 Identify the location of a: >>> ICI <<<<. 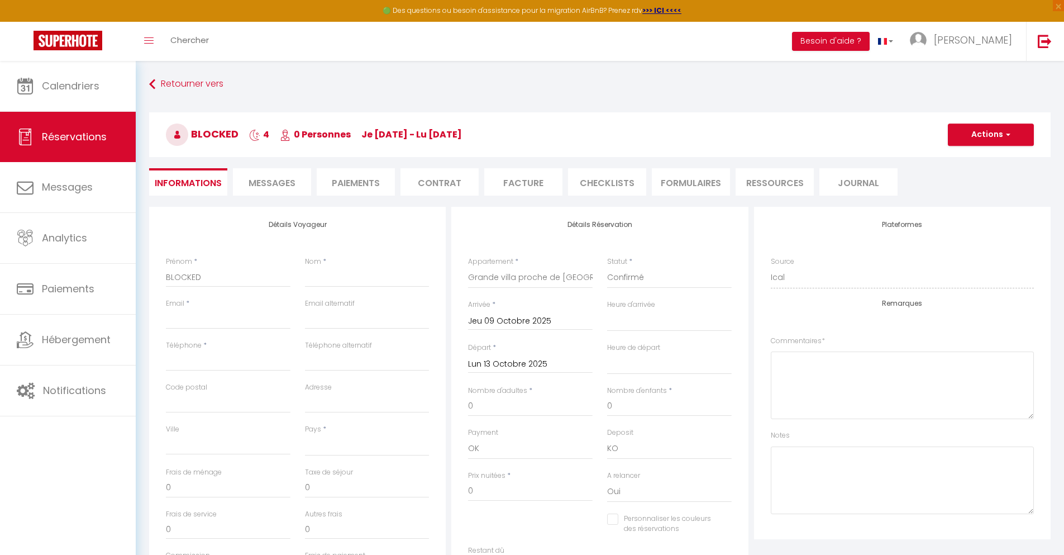
(662, 10).